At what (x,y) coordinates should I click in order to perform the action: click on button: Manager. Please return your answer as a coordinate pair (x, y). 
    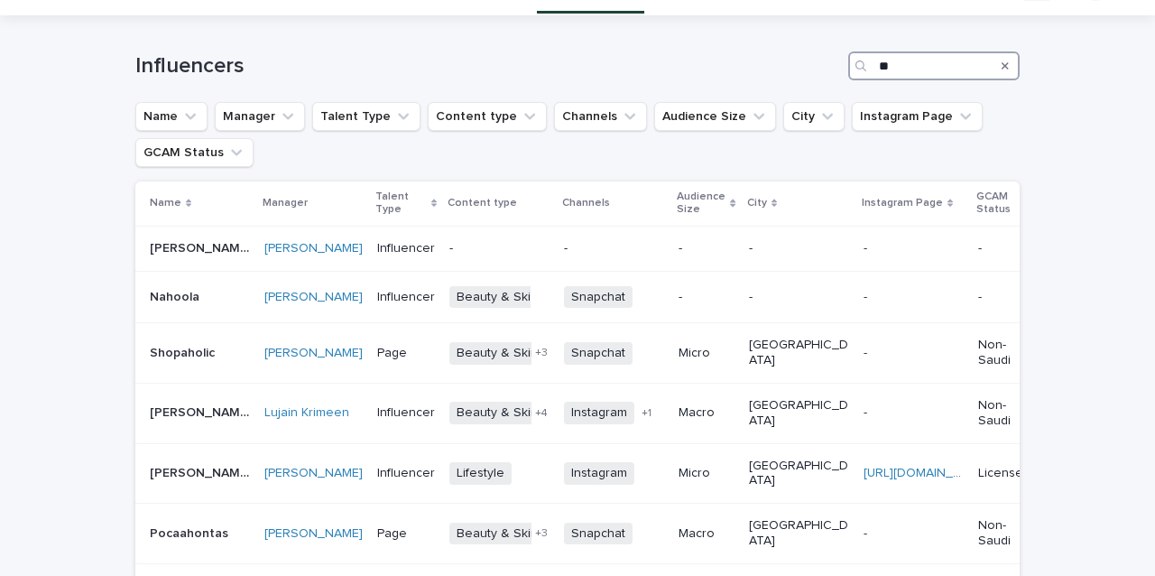
    Looking at the image, I should click on (260, 116).